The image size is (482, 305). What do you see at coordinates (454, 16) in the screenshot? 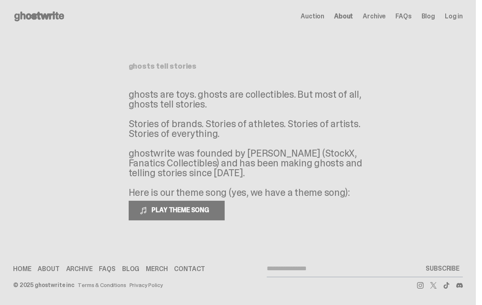
I see `a: Log in` at bounding box center [454, 16].